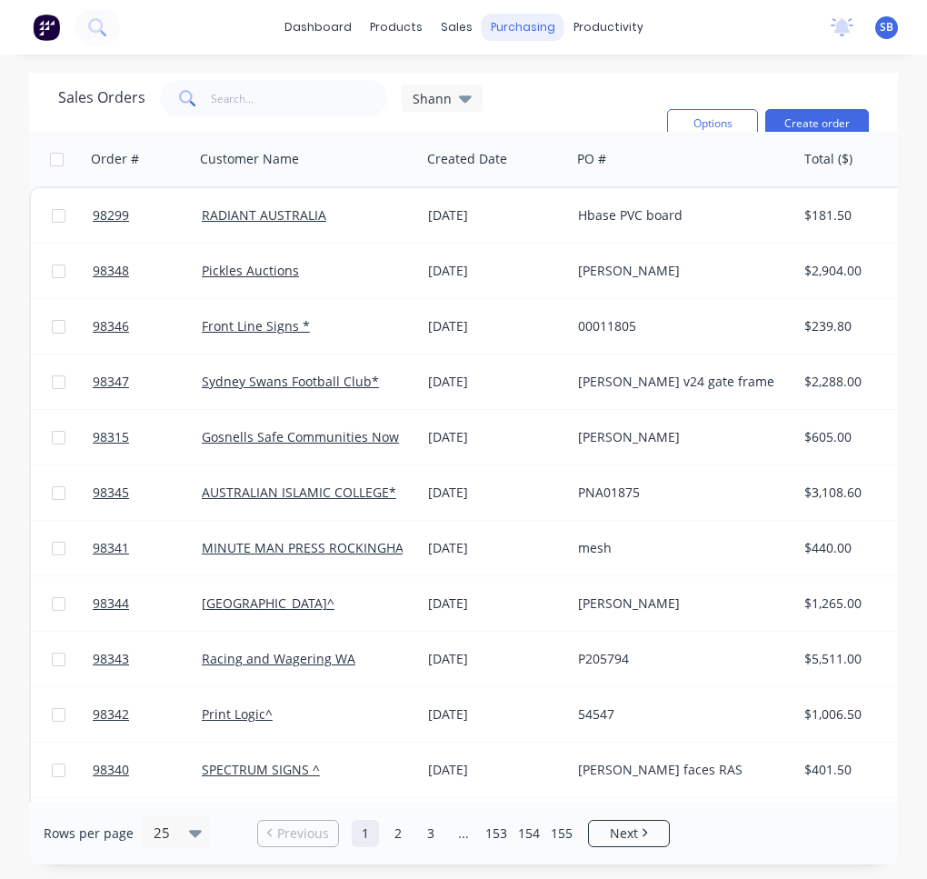  I want to click on a: Page 2, so click(398, 833).